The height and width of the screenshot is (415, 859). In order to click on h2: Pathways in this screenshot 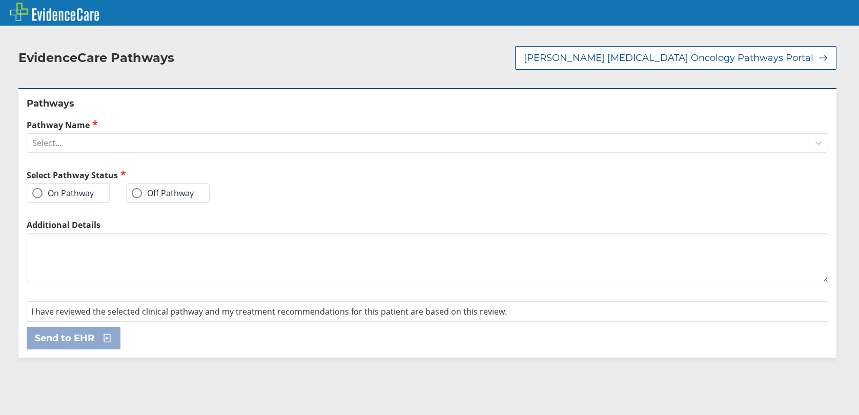, I will do `click(428, 104)`.